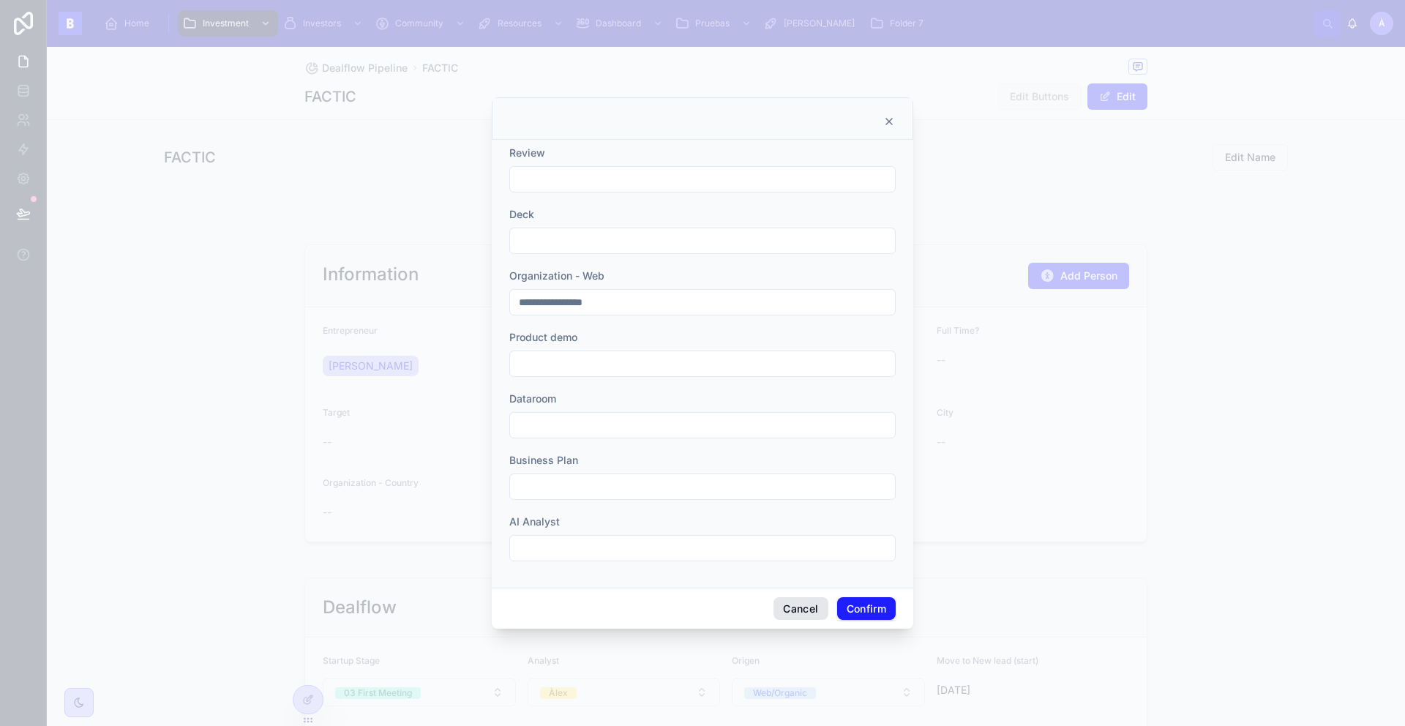  Describe the element at coordinates (801, 609) in the screenshot. I see `button: Cancel` at that location.